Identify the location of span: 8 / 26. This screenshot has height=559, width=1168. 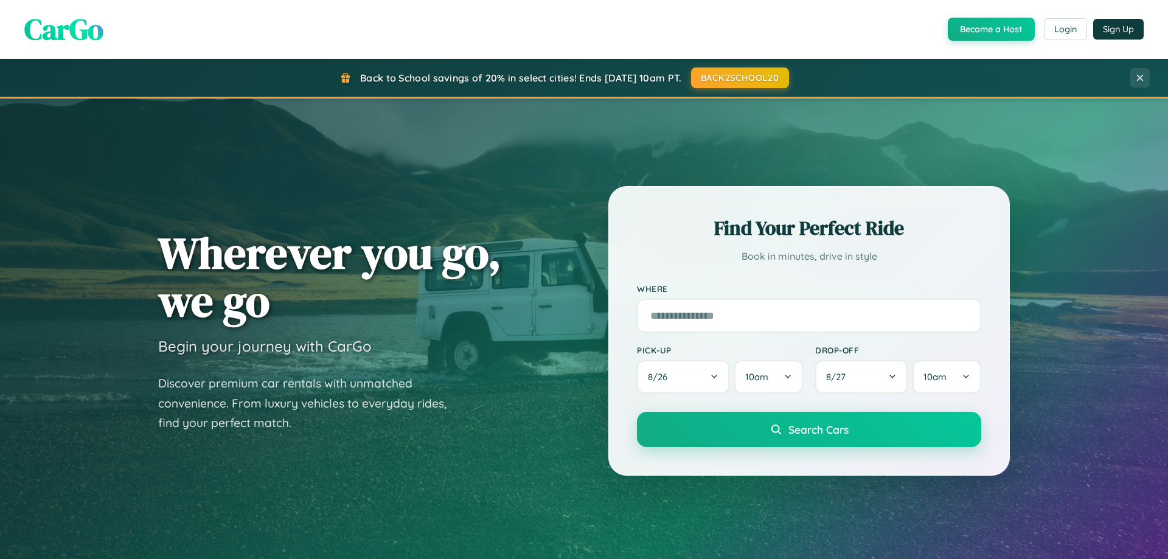
(660, 376).